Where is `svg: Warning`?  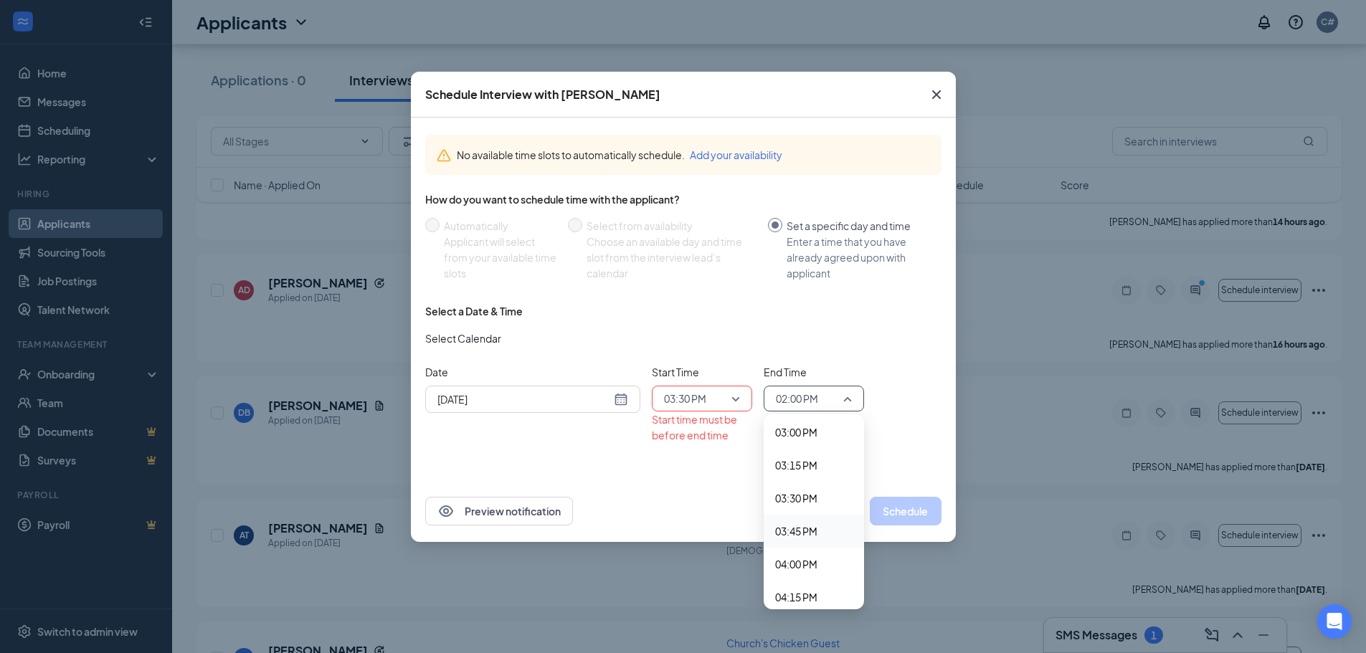
svg: Warning is located at coordinates (444, 156).